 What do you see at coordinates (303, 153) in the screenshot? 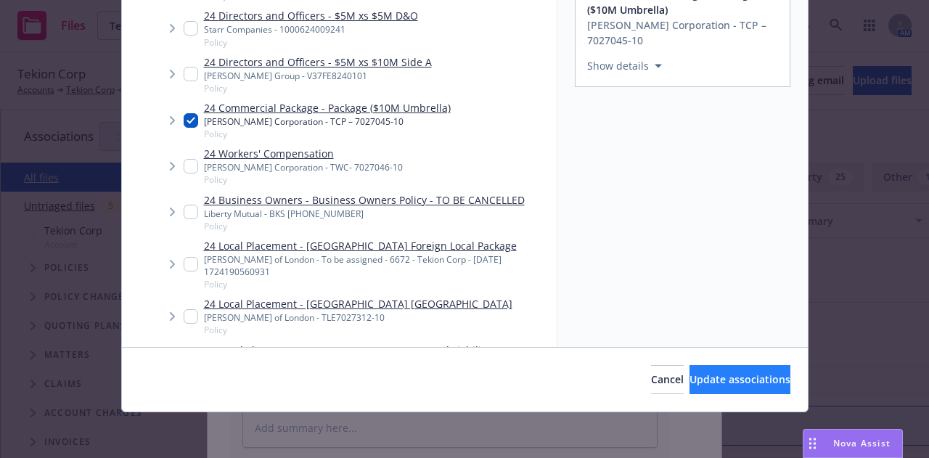
I see `a: 24 Workers' Compensation` at bounding box center [303, 153].